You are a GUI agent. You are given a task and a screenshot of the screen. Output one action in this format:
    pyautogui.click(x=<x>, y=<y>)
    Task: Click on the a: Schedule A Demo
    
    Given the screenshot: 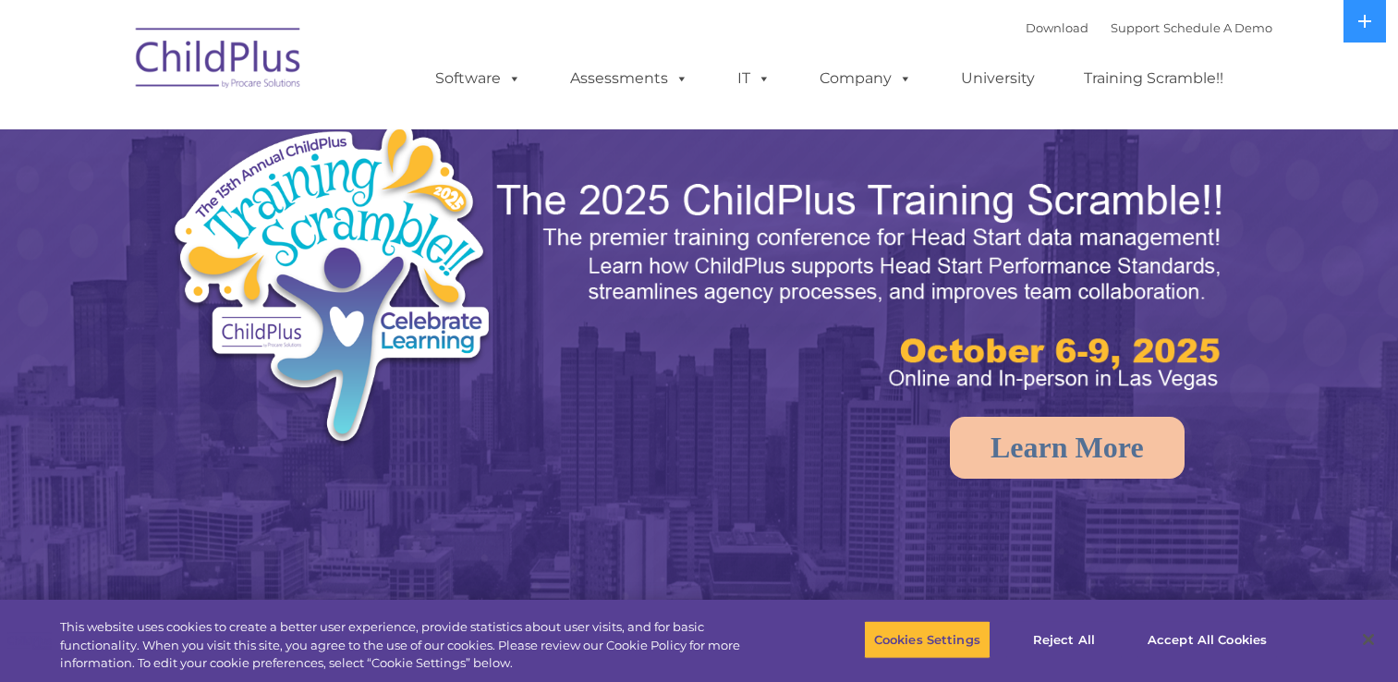 What is the action you would take?
    pyautogui.click(x=1218, y=28)
    